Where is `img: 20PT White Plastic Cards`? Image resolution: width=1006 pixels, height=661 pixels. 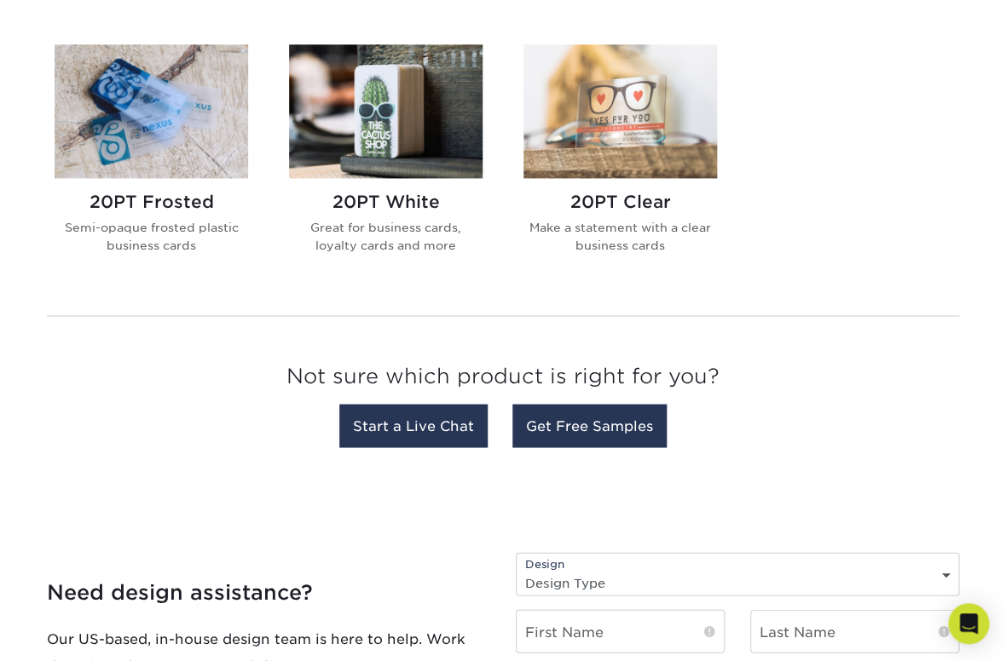 img: 20PT White Plastic Cards is located at coordinates (385, 111).